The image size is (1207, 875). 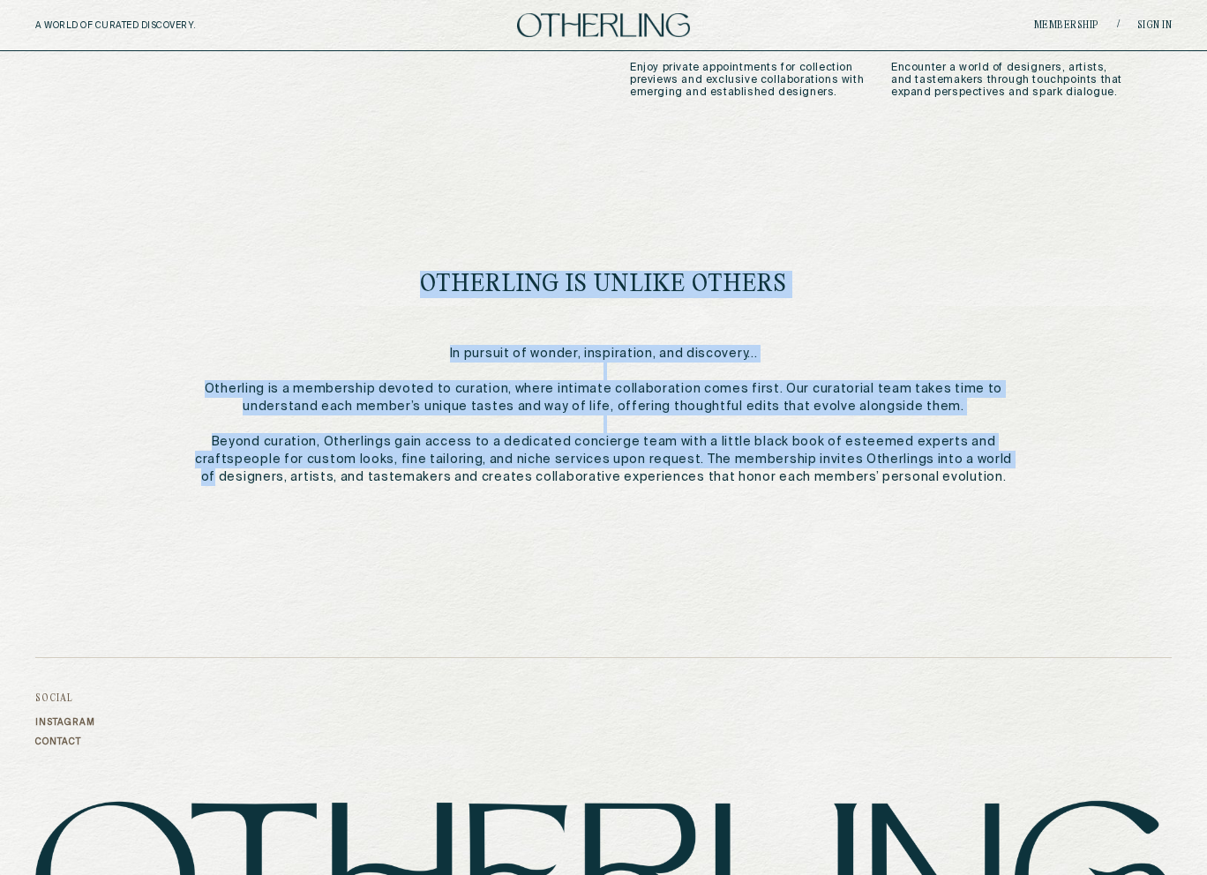 I want to click on h1: otherling is unlike others, so click(x=604, y=285).